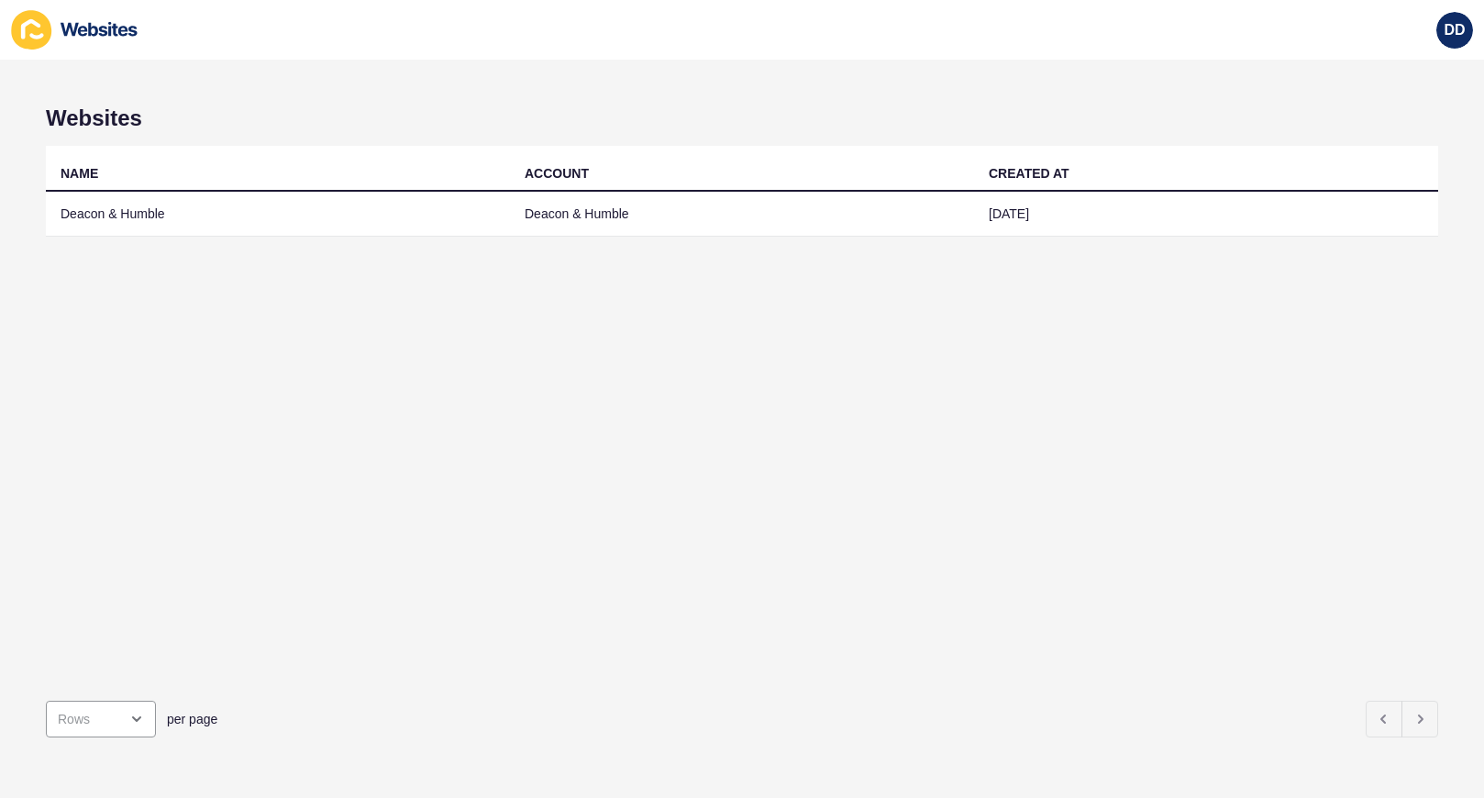 The image size is (1484, 798). I want to click on h1: Websites, so click(742, 118).